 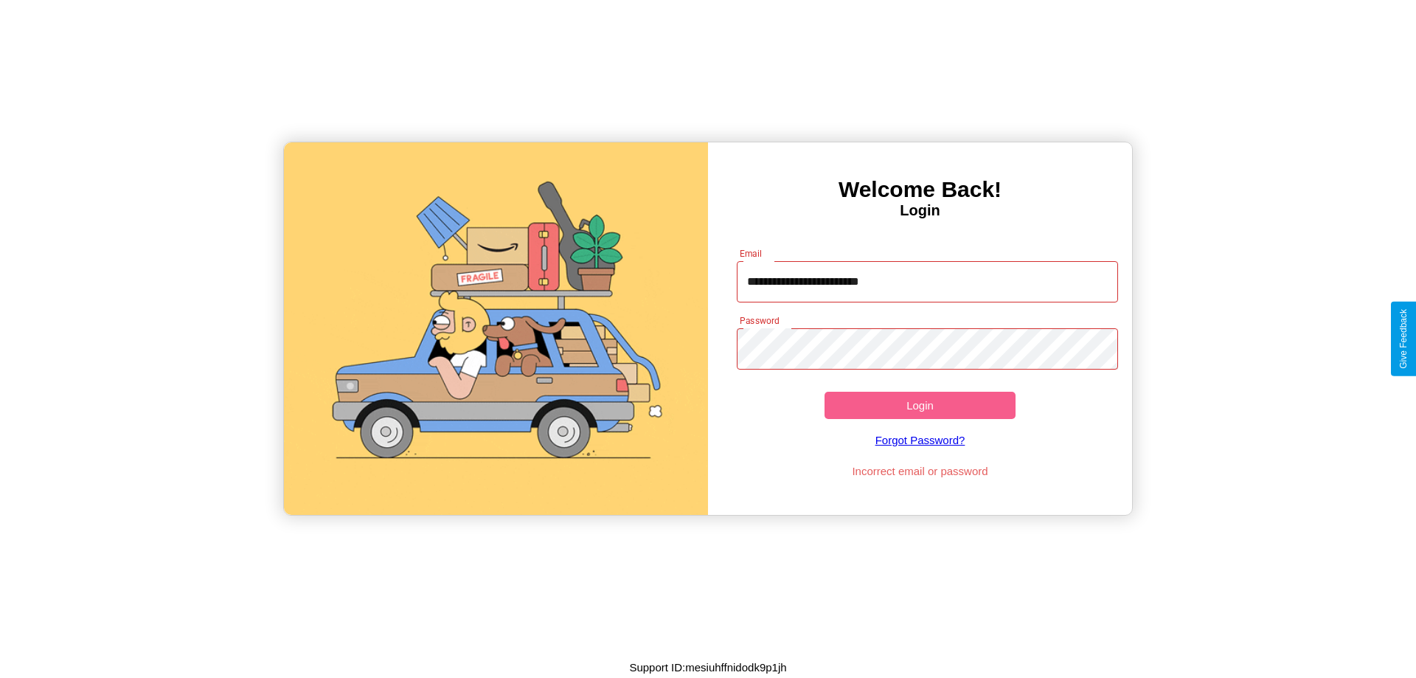 I want to click on div: Give Feedback, so click(x=1403, y=338).